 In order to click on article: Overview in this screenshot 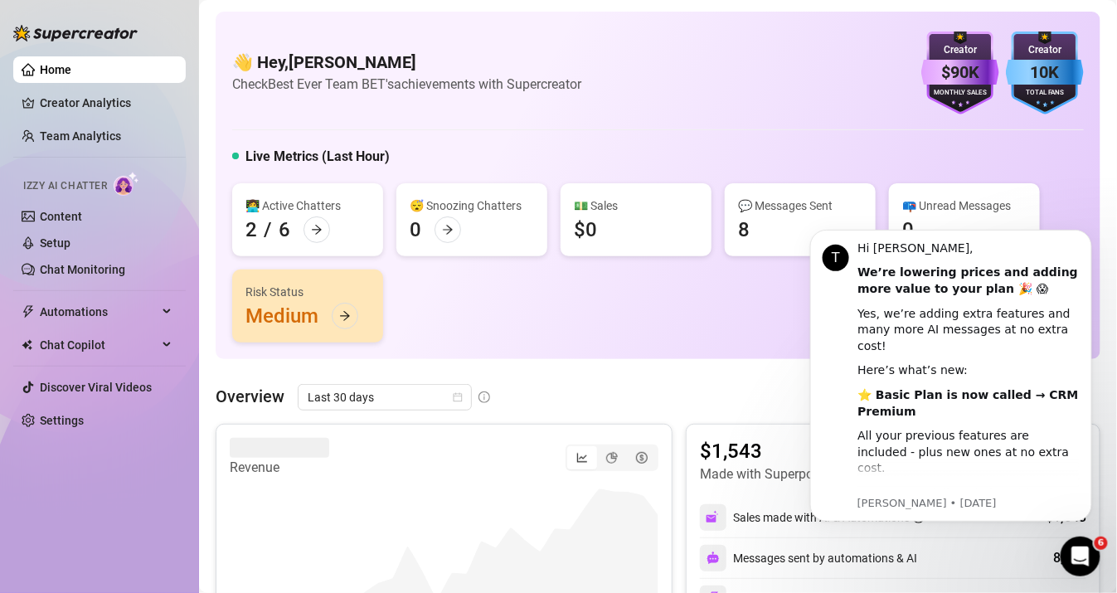, I will do `click(250, 397)`.